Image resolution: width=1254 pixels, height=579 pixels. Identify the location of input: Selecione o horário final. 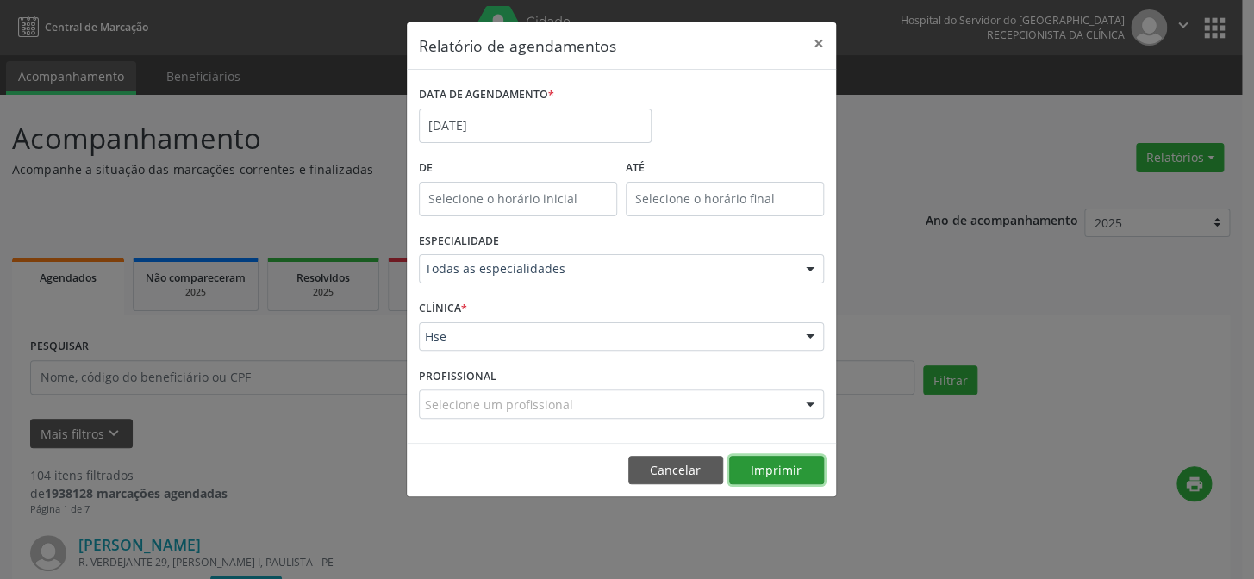
(725, 199).